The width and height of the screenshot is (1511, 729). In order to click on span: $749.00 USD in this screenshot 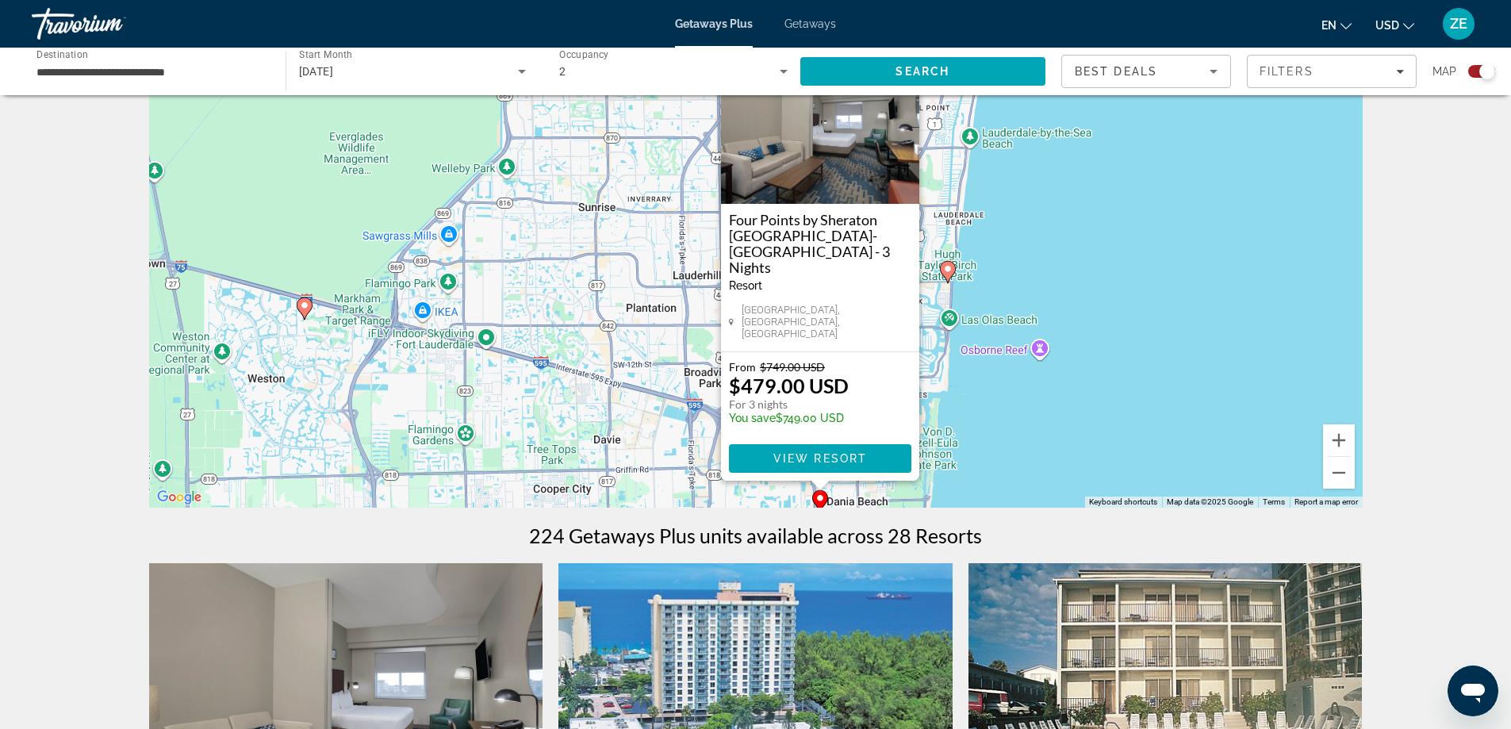, I will do `click(793, 367)`.